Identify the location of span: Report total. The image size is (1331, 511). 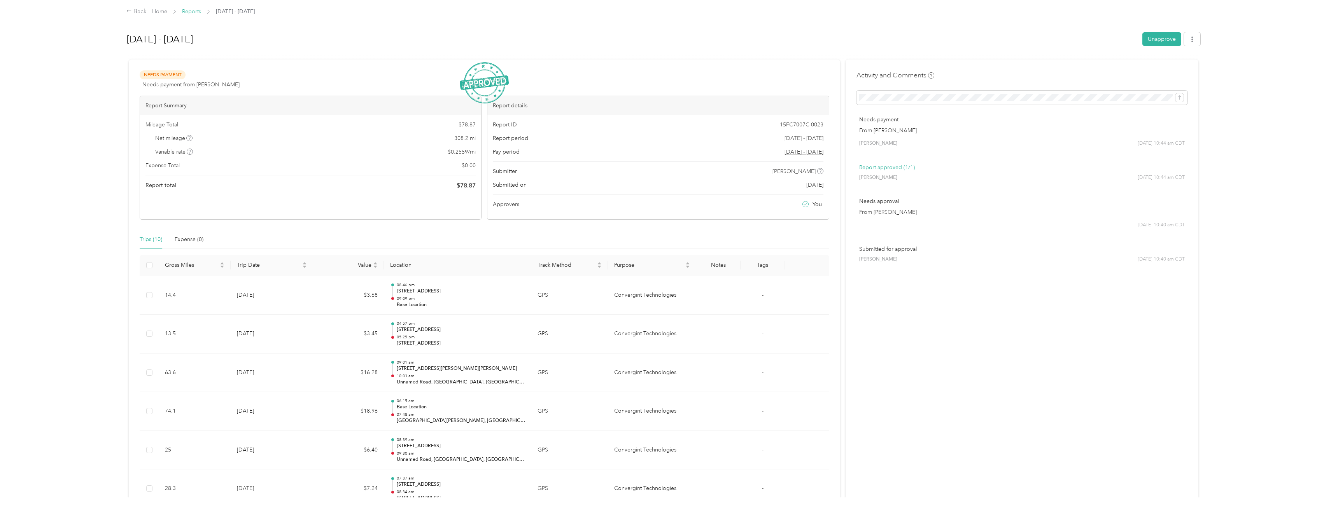
(161, 185).